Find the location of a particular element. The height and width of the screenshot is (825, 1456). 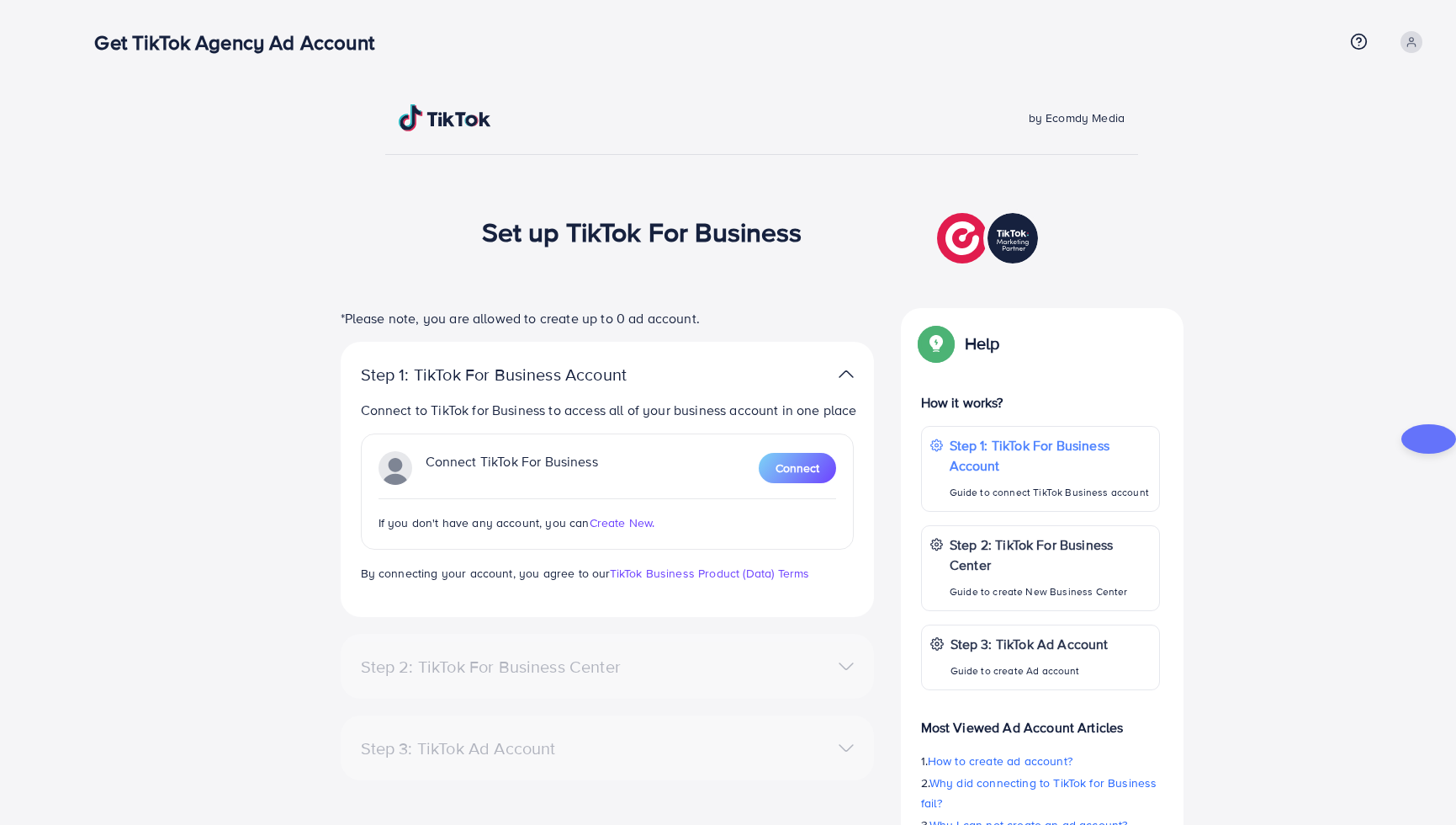

span: Create New. is located at coordinates (623, 522).